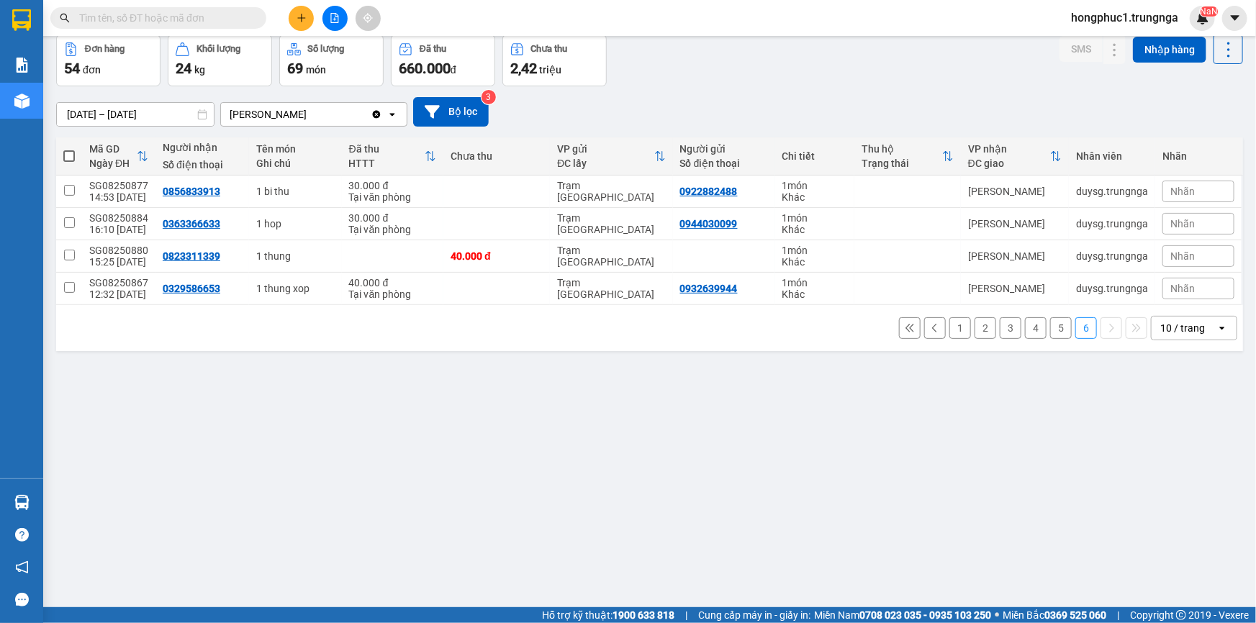  Describe the element at coordinates (754, 615) in the screenshot. I see `span: Cung cấp máy in - giấy in:` at that location.